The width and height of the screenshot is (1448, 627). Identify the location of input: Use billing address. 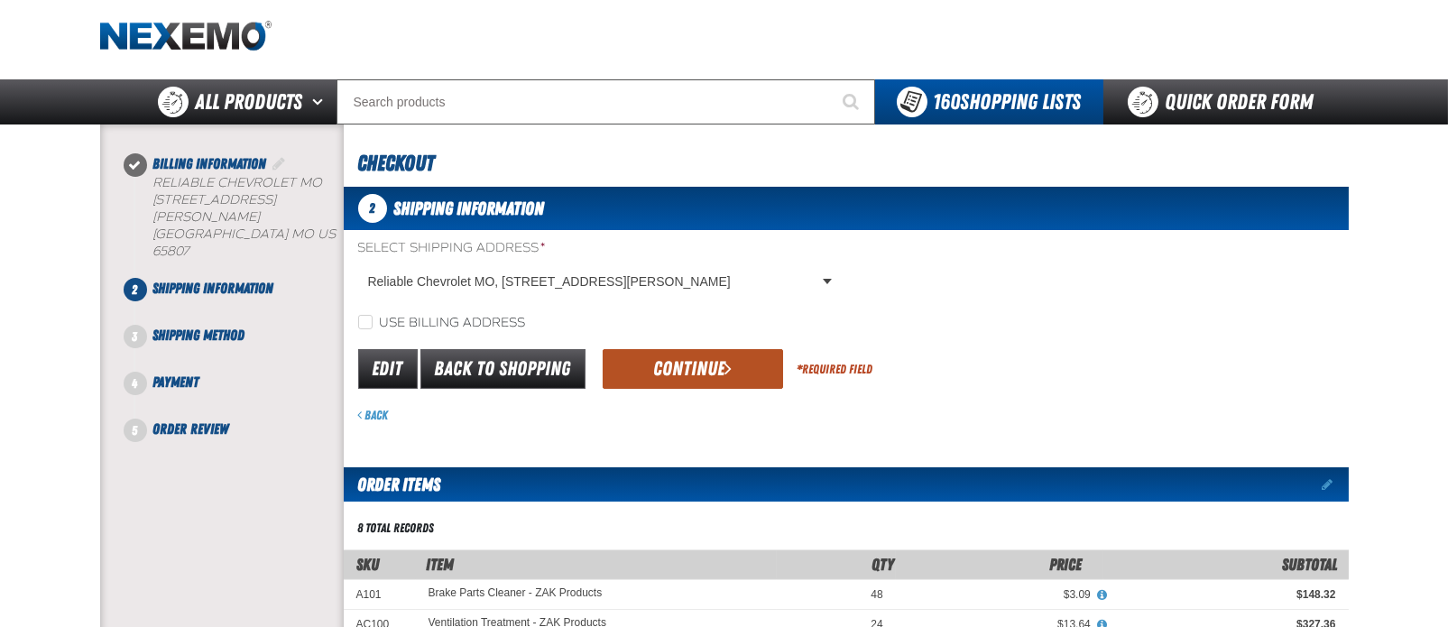
(365, 322).